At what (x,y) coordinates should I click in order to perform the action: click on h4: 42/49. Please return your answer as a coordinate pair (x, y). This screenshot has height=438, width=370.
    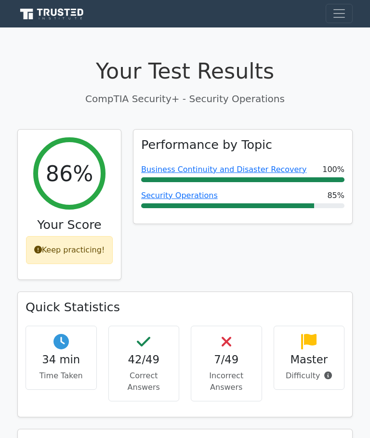
    Looking at the image, I should click on (144, 359).